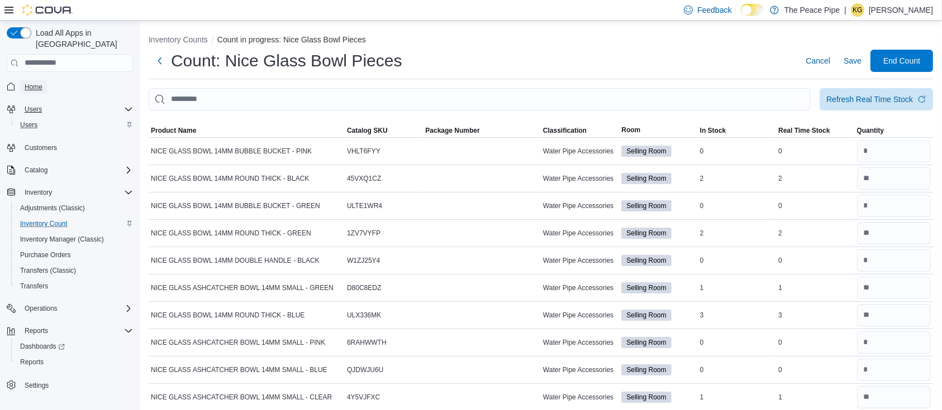 Image resolution: width=942 pixels, height=410 pixels. I want to click on a: Purchase Orders, so click(45, 255).